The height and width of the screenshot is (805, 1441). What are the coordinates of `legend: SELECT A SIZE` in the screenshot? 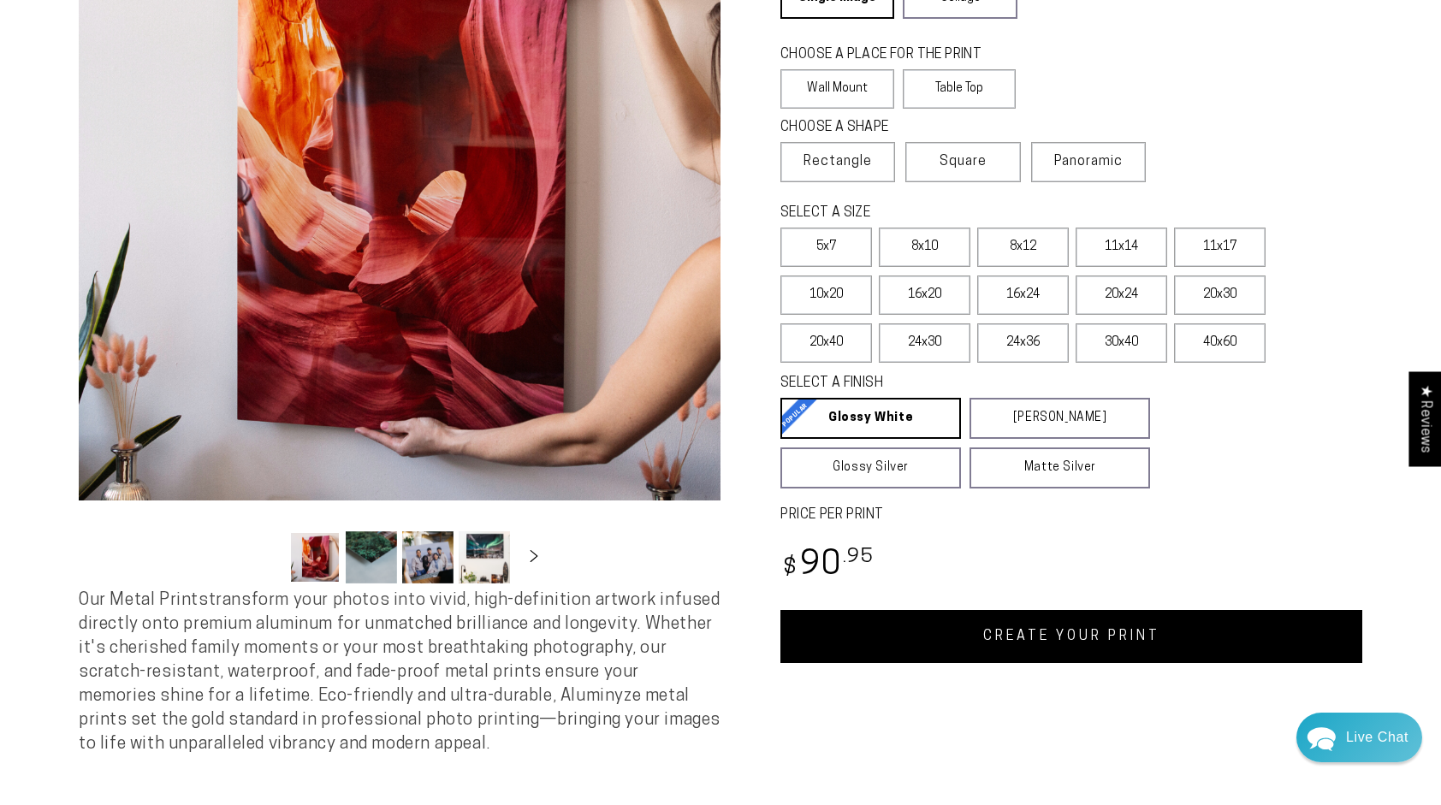 It's located at (952, 213).